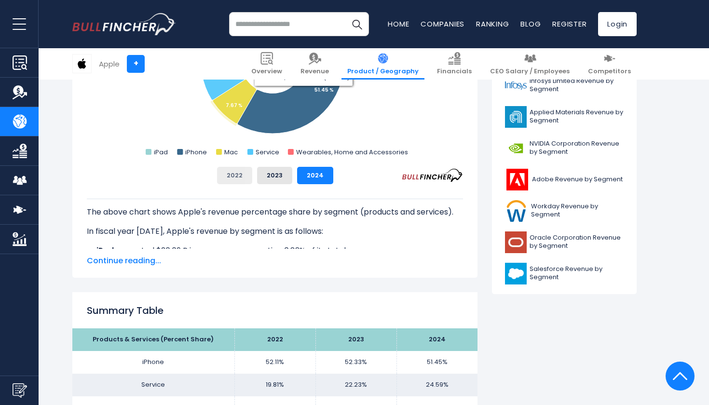 This screenshot has height=405, width=709. I want to click on b: iPad, so click(105, 250).